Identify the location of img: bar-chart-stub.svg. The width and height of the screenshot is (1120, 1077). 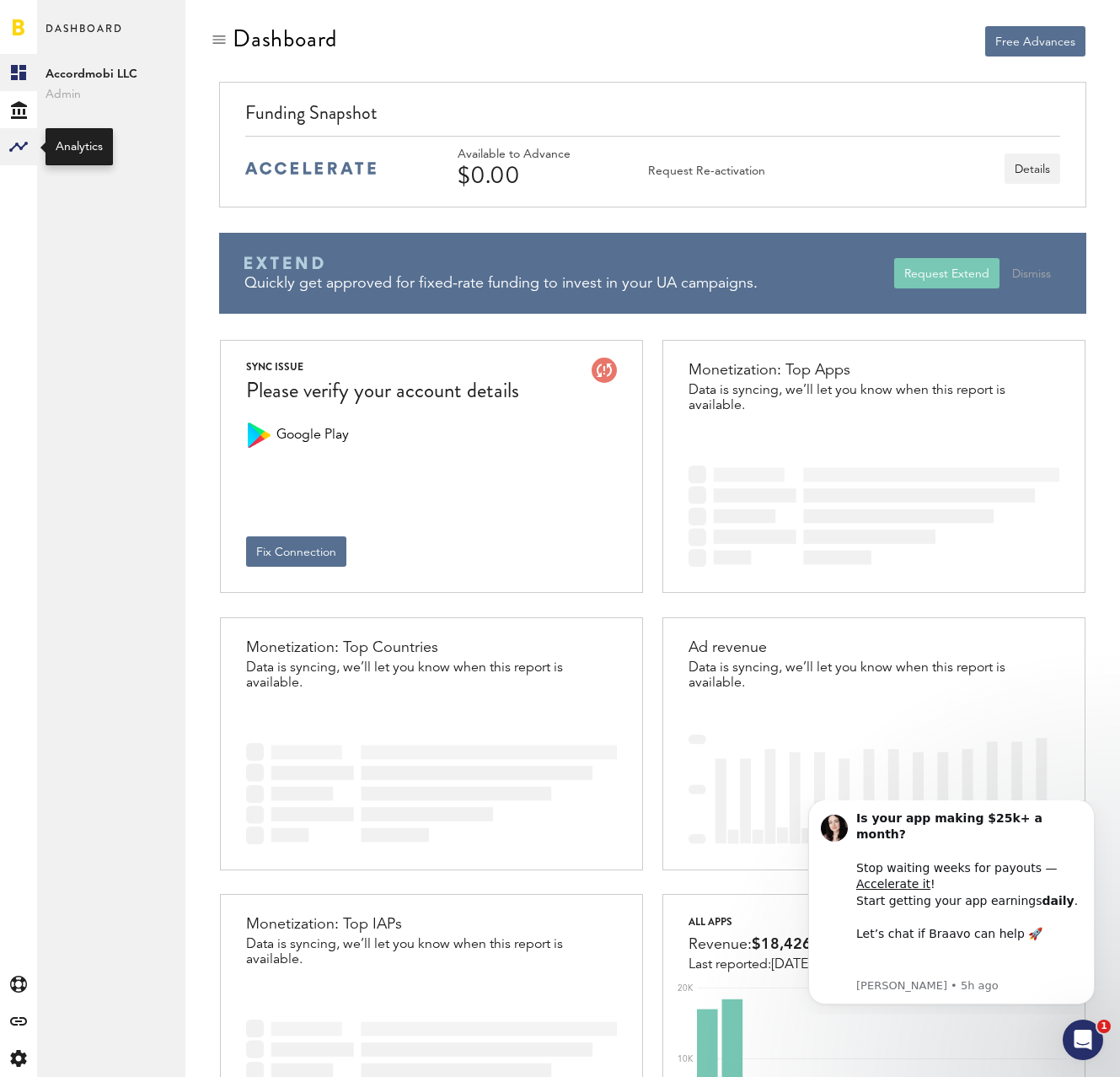
(874, 789).